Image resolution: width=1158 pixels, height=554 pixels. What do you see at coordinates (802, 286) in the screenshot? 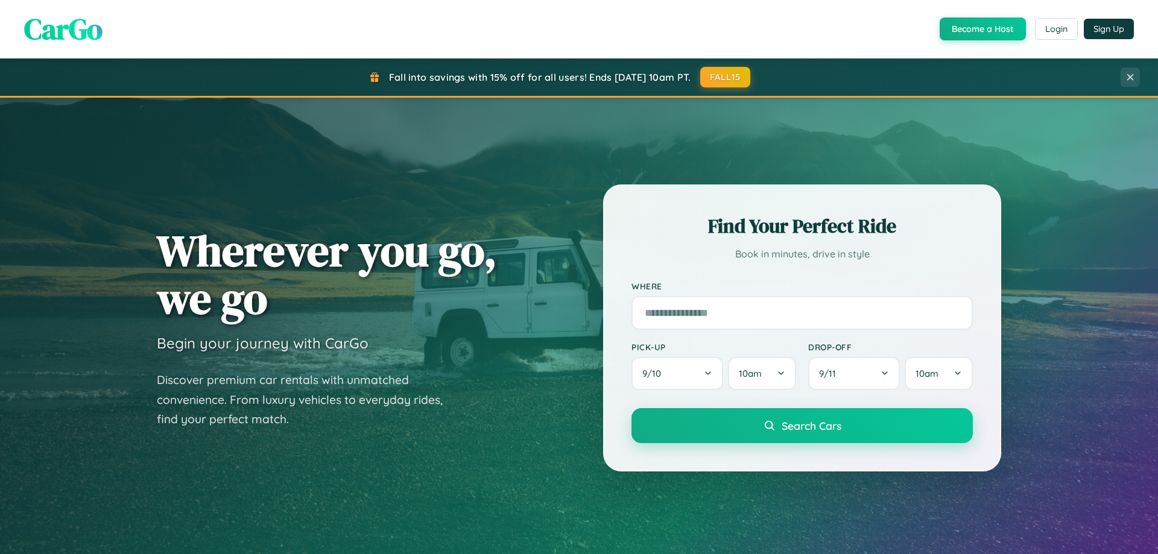
I see `label: Where` at bounding box center [802, 286].